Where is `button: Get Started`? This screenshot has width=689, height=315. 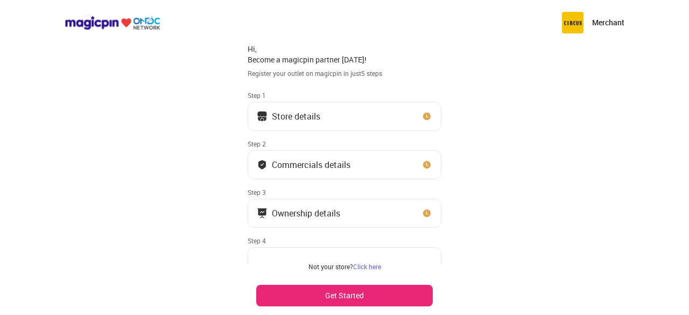 button: Get Started is located at coordinates (344, 295).